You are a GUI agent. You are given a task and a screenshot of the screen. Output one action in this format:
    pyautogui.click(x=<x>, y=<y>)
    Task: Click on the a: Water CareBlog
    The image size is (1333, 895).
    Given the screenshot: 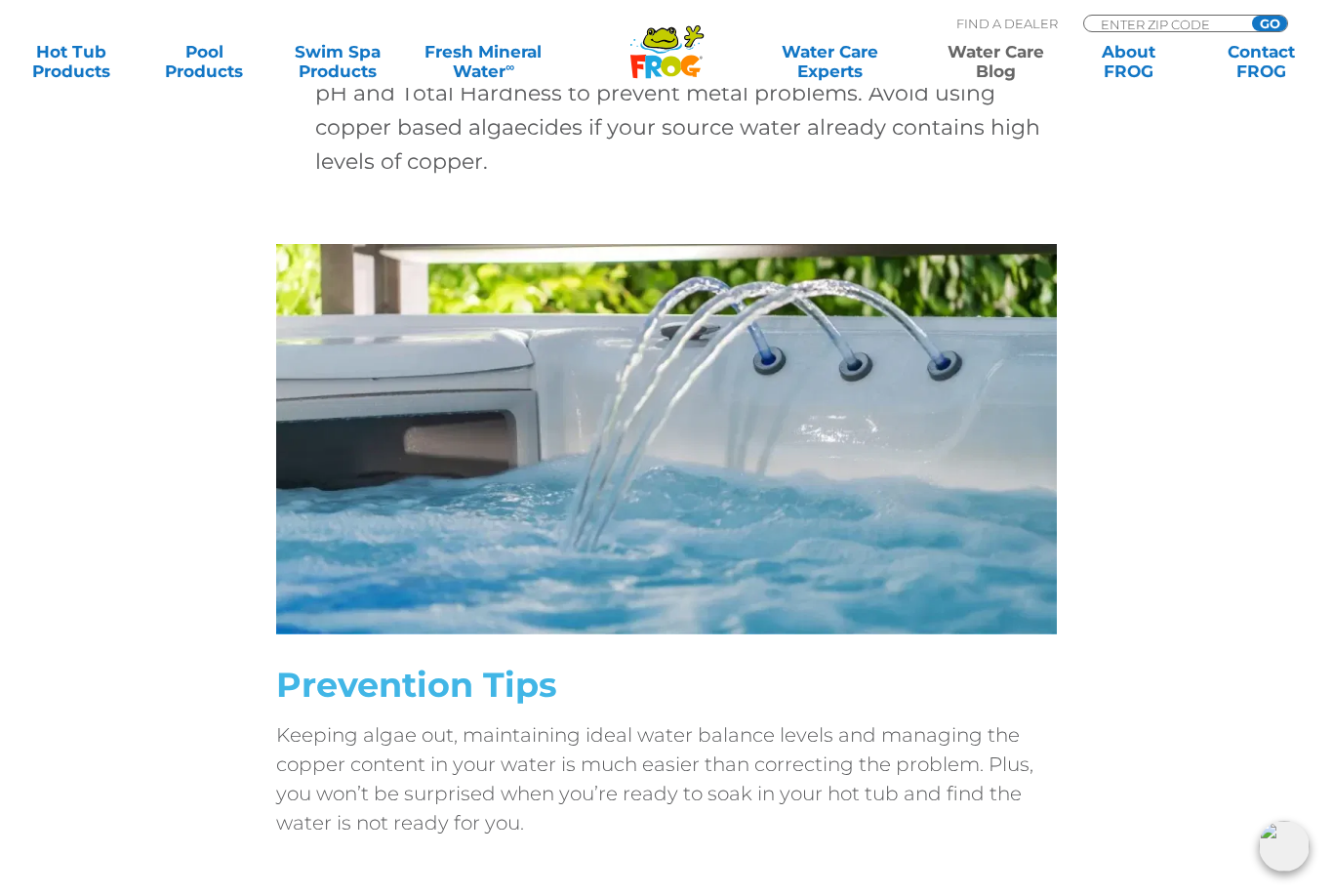 What is the action you would take?
    pyautogui.click(x=995, y=61)
    